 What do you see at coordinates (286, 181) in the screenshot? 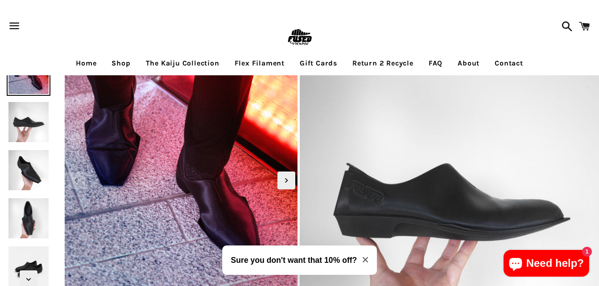
I see `div: Next slide` at bounding box center [286, 181].